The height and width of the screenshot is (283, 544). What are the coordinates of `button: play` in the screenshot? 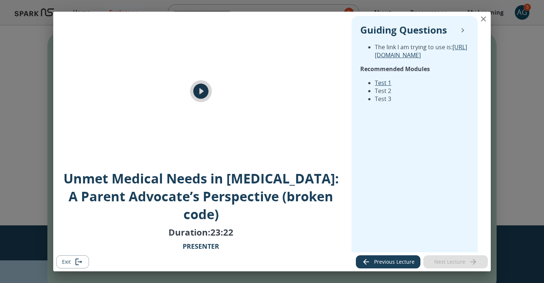 It's located at (201, 91).